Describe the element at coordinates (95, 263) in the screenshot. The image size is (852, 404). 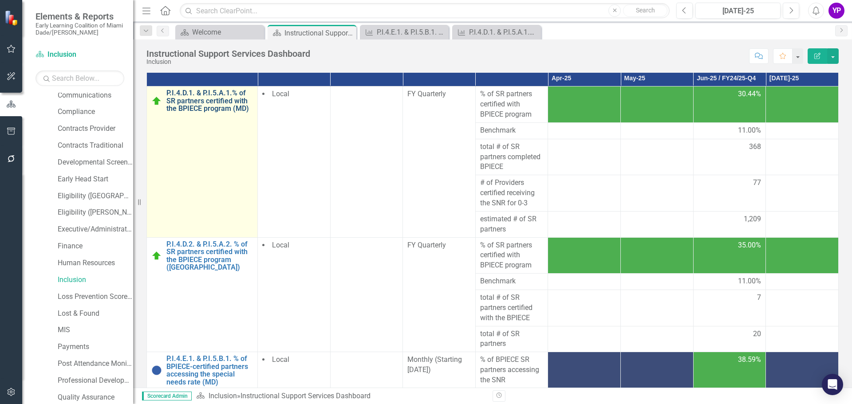
I see `a: Human Resources` at that location.